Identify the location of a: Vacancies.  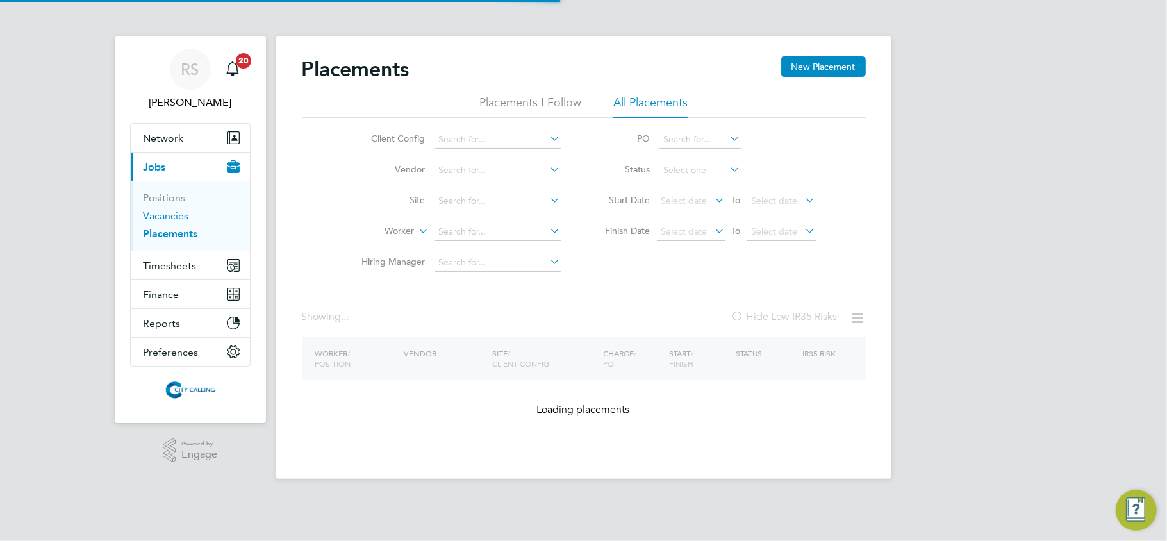
(166, 215).